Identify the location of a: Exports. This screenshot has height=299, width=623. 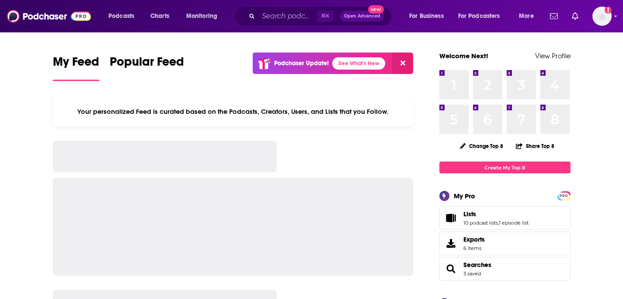
(505, 243).